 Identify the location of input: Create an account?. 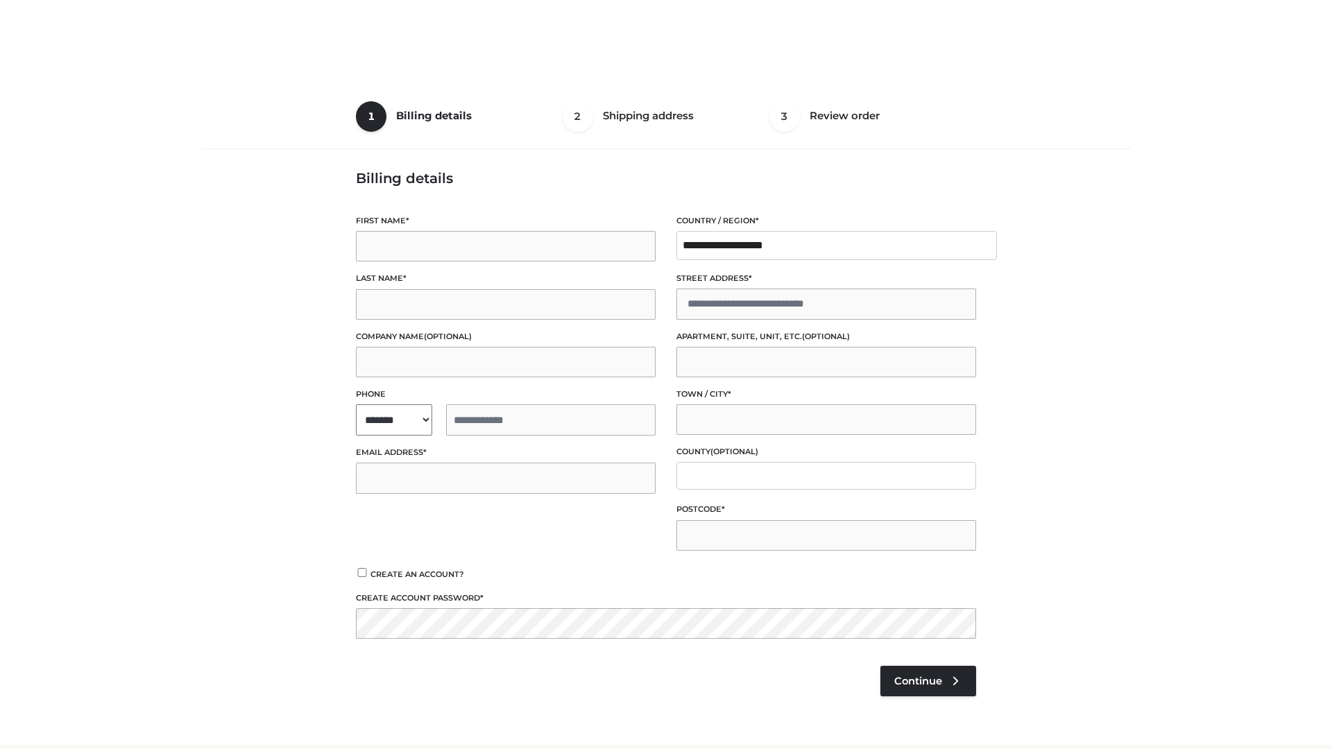
(362, 572).